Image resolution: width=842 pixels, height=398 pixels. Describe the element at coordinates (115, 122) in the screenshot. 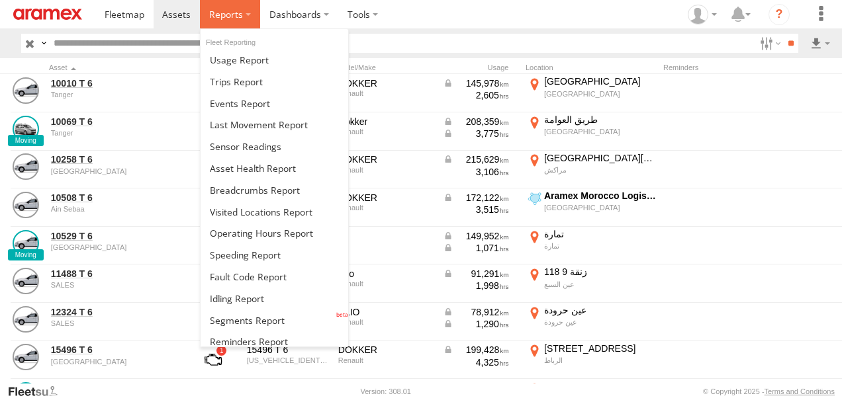

I see `a: 10069 T 6` at that location.